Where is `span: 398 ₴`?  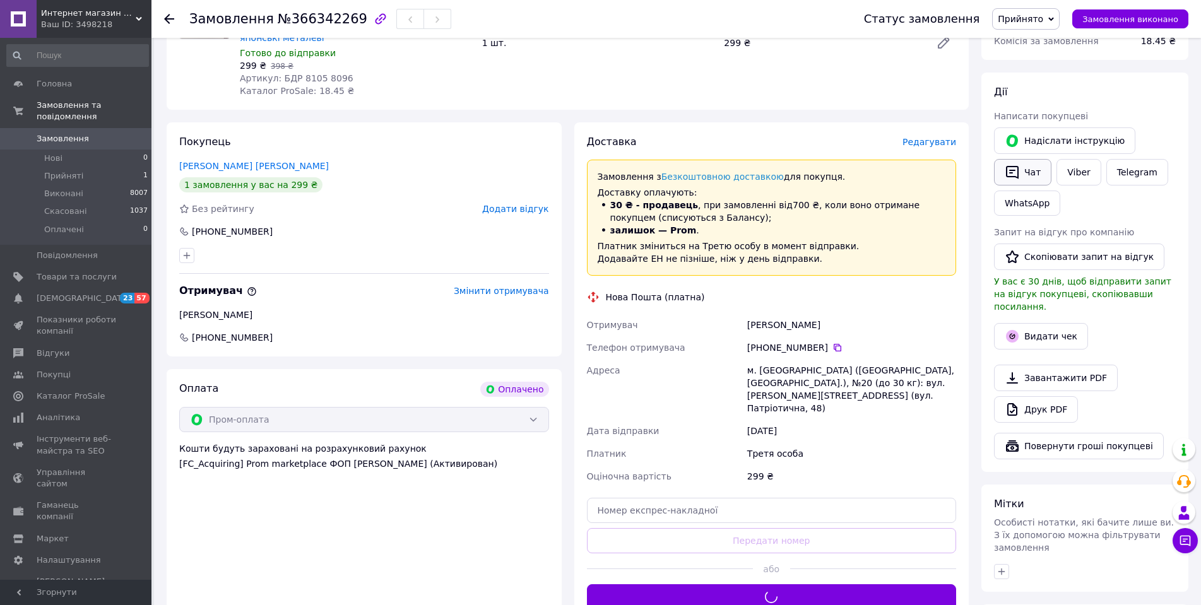 span: 398 ₴ is located at coordinates (282, 66).